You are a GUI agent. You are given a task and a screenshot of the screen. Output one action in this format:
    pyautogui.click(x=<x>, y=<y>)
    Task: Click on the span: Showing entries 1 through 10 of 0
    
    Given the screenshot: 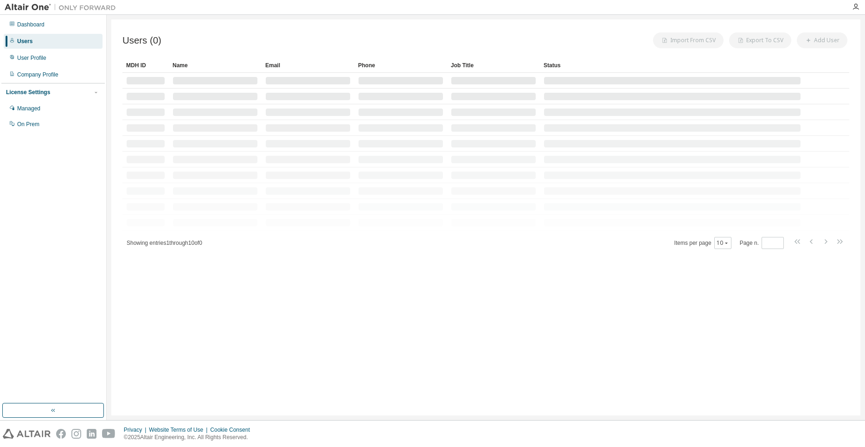 What is the action you would take?
    pyautogui.click(x=164, y=243)
    